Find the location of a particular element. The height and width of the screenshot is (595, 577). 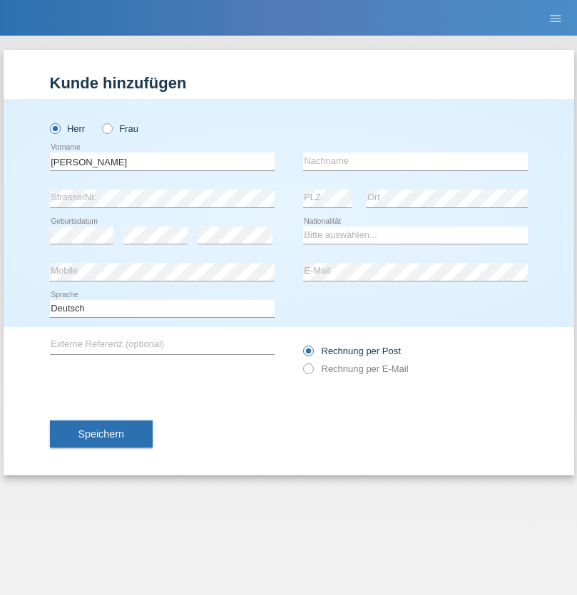

h1: Kunde hinzufügen is located at coordinates (289, 83).